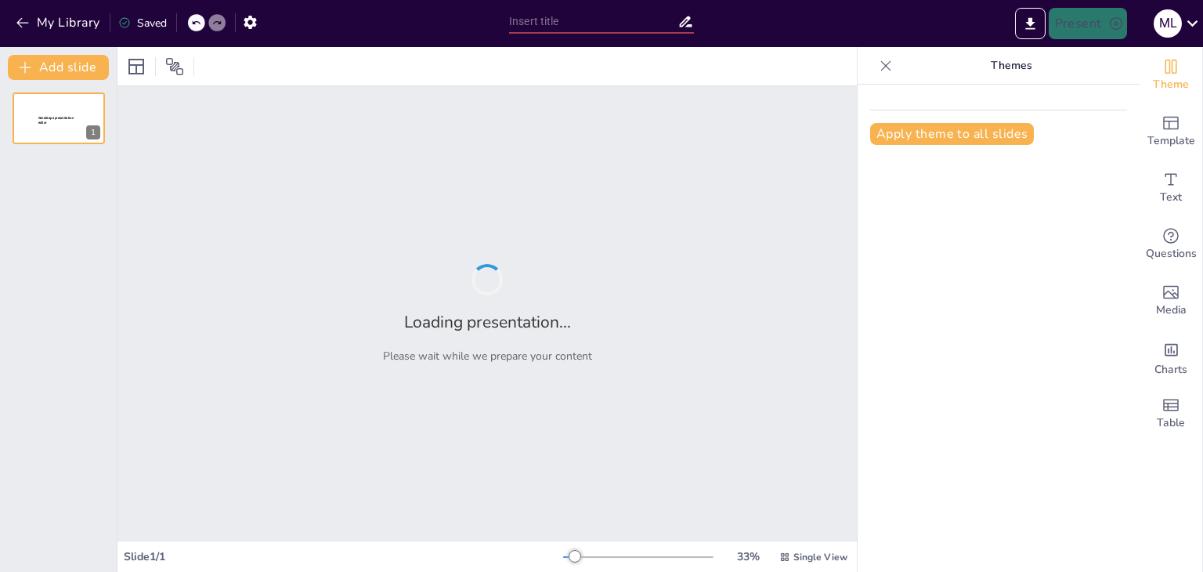 The height and width of the screenshot is (572, 1203). What do you see at coordinates (1171, 197) in the screenshot?
I see `span: Text` at bounding box center [1171, 197].